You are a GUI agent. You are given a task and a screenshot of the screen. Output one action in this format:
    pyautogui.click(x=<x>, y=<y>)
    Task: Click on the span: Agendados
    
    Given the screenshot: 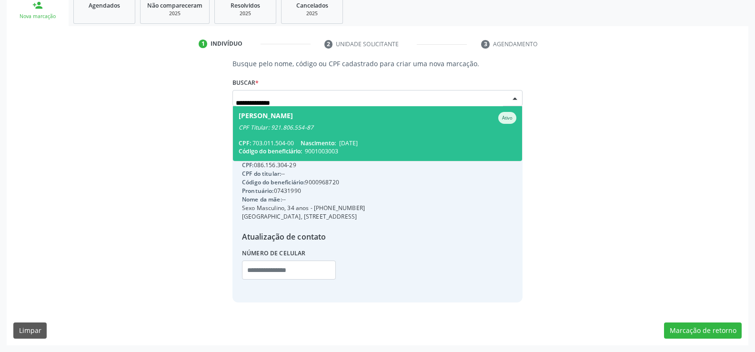 What is the action you would take?
    pyautogui.click(x=104, y=5)
    